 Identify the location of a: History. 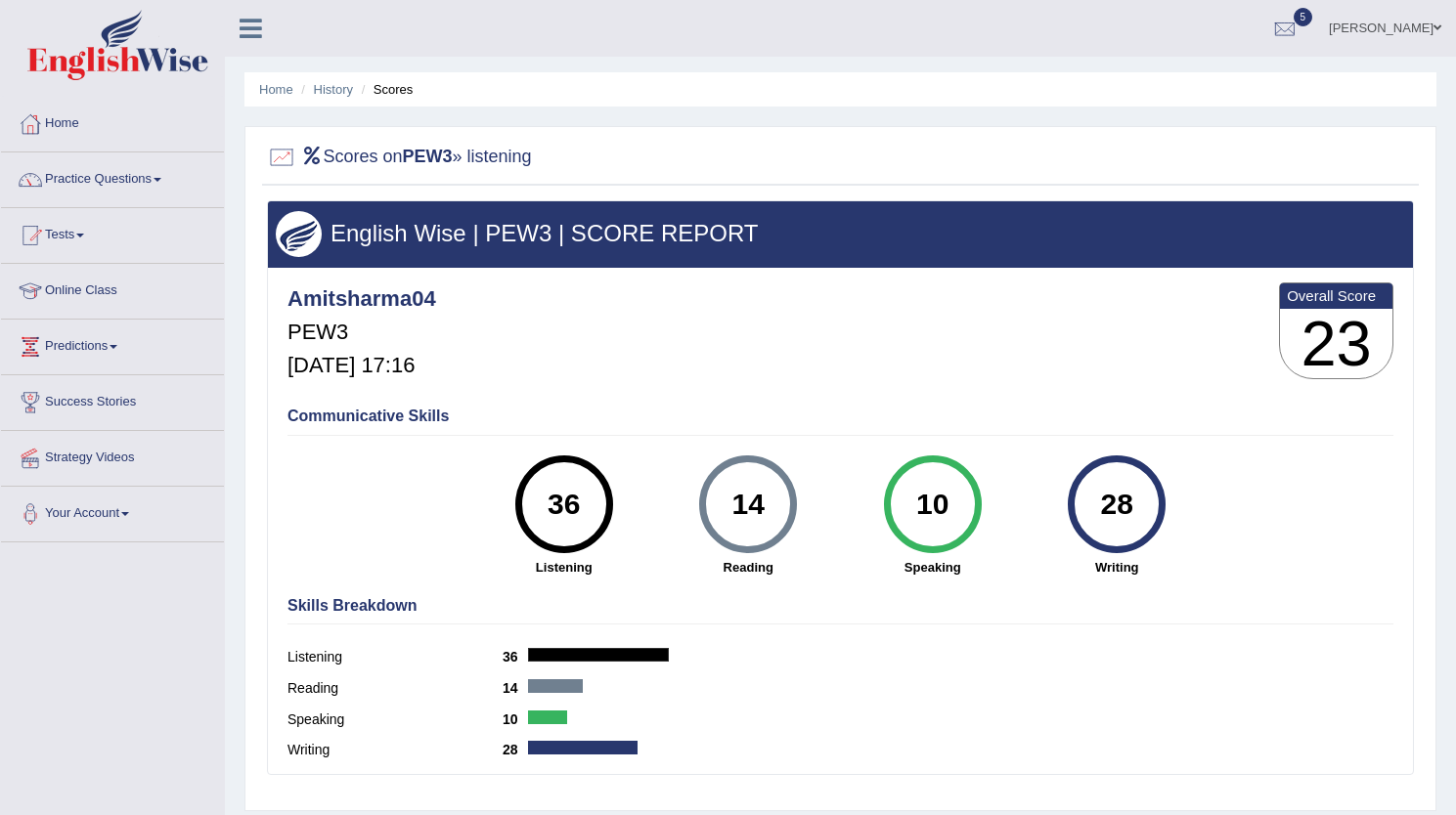
(333, 89).